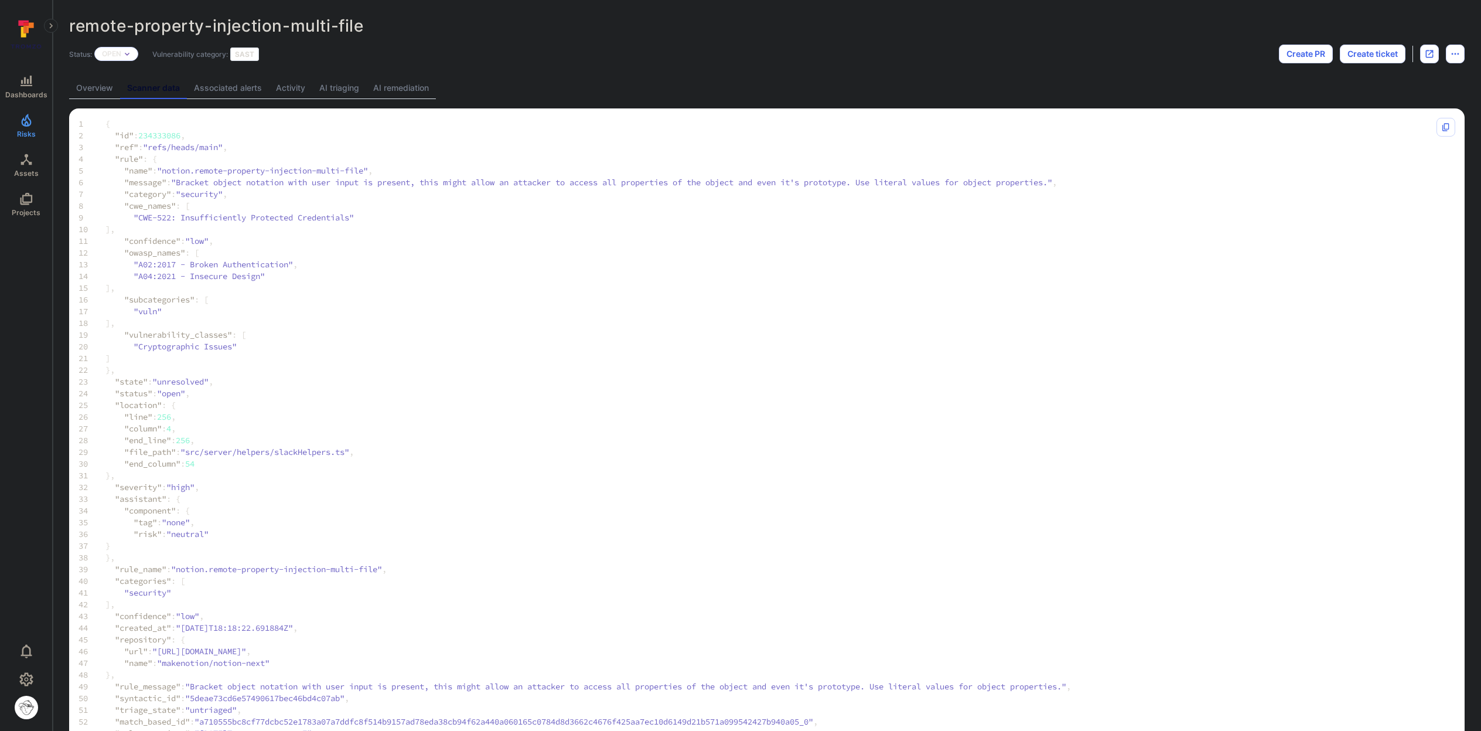 The image size is (1481, 731). I want to click on span: "vuln", so click(148, 311).